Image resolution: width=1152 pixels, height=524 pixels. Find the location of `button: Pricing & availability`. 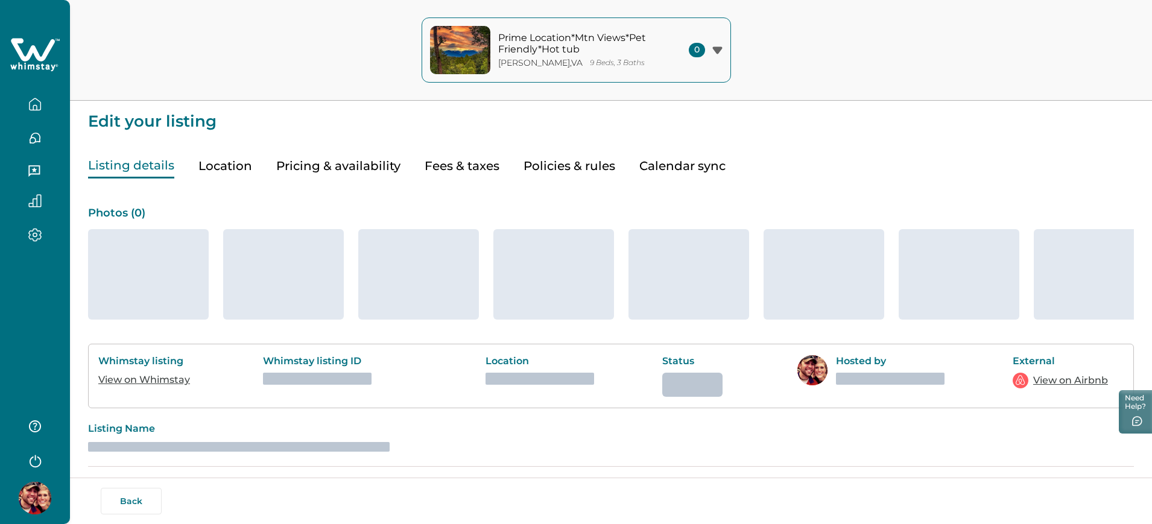

button: Pricing & availability is located at coordinates (338, 166).